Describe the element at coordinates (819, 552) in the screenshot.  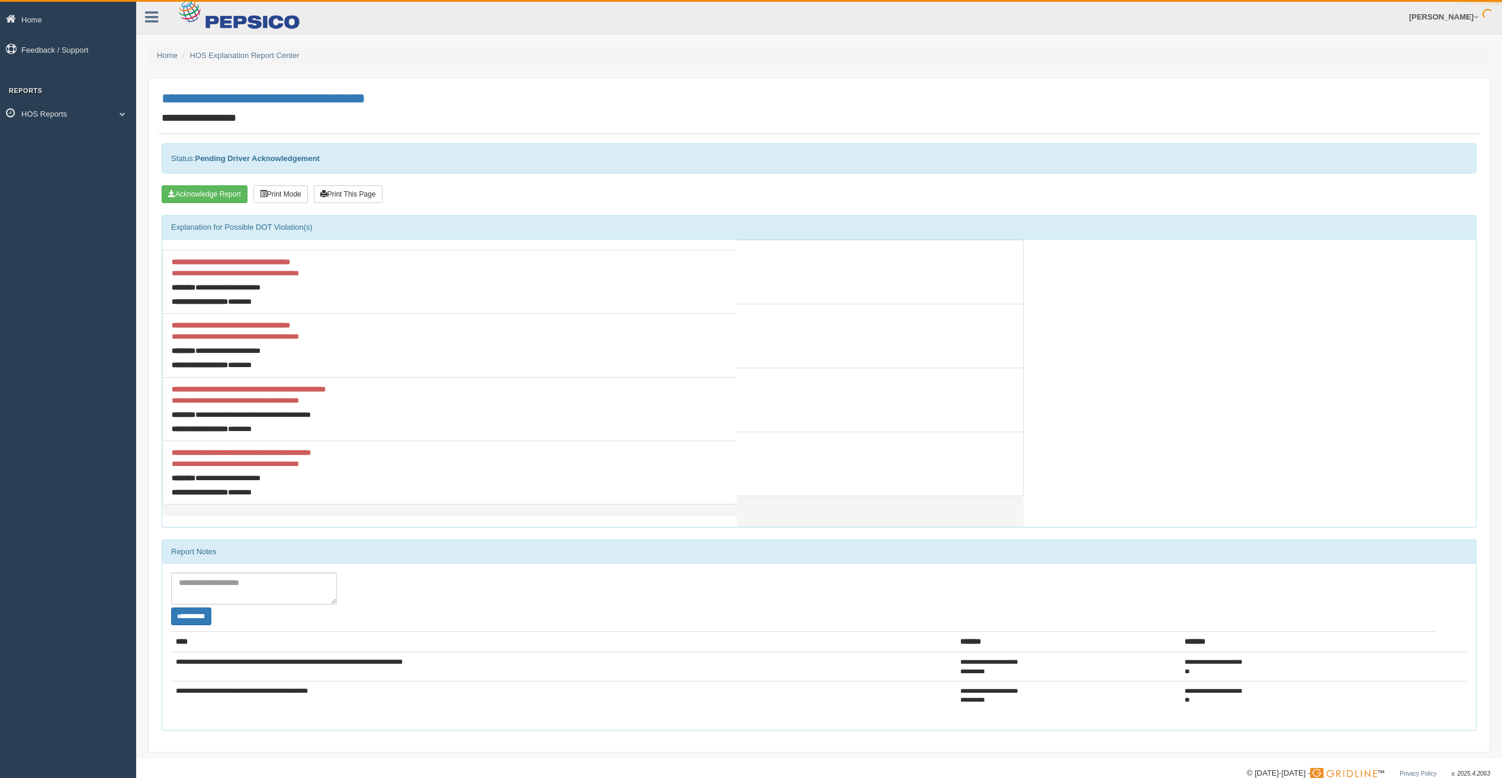
I see `div: Report Notes` at that location.